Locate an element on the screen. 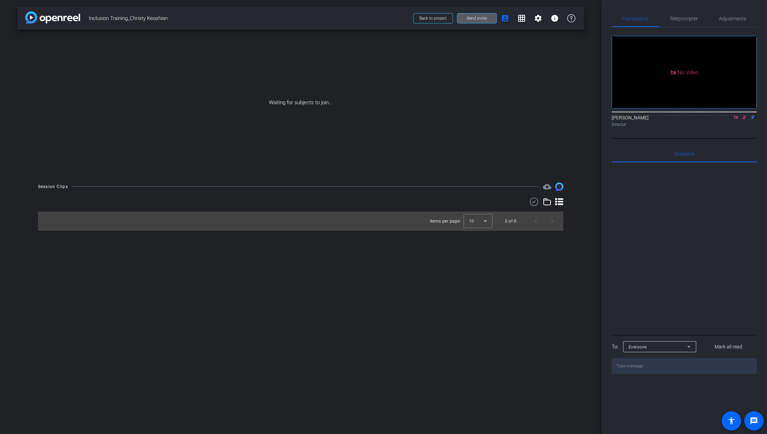 This screenshot has height=434, width=767. span: Inclusion Training_Christy Keoshian is located at coordinates (249, 18).